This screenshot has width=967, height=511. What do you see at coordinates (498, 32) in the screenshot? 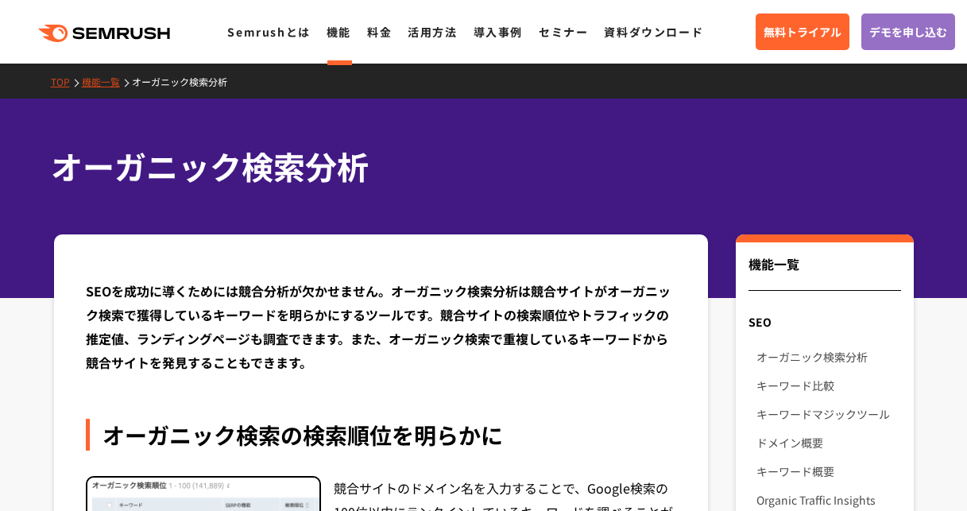
I see `a: 導入事例` at bounding box center [498, 32].